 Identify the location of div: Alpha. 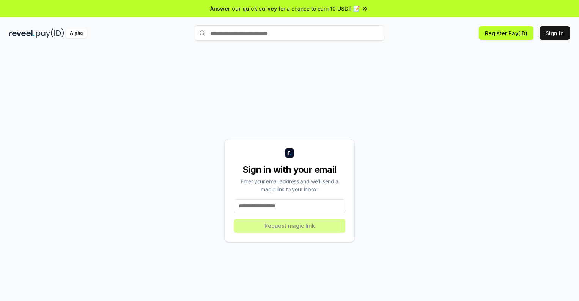
(76, 33).